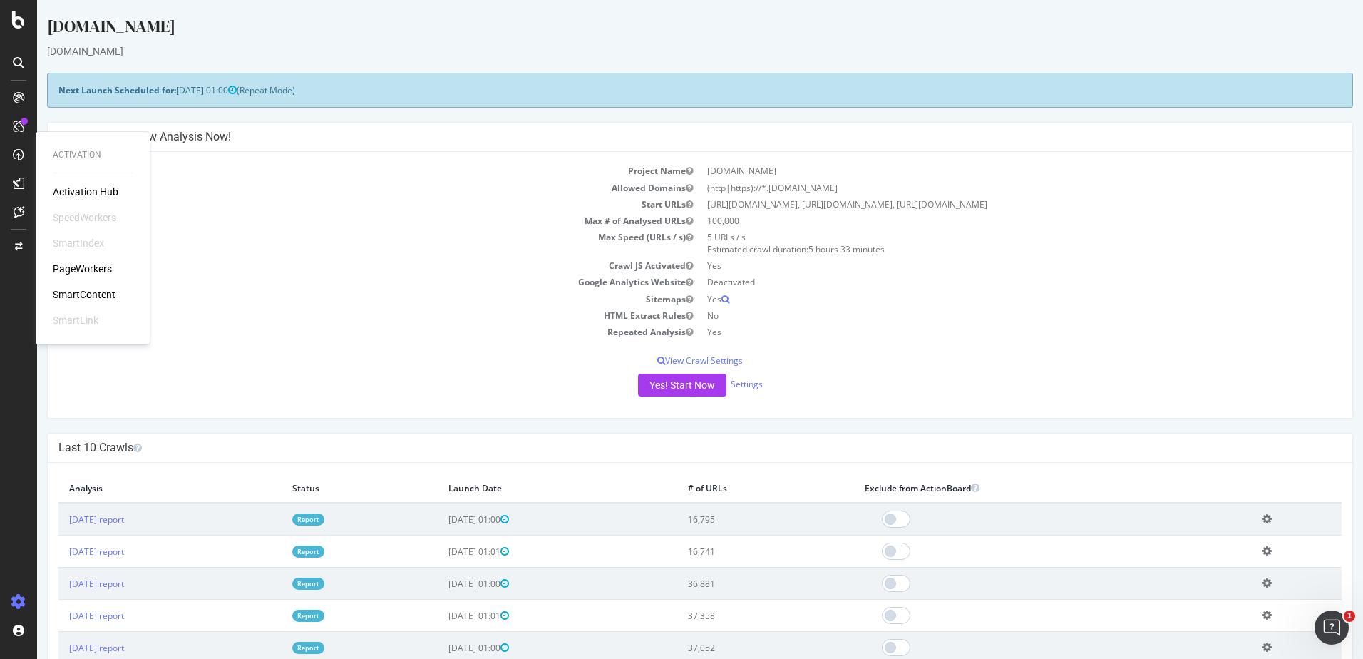 This screenshot has height=659, width=1363. Describe the element at coordinates (86, 192) in the screenshot. I see `div: Activation Hub` at that location.